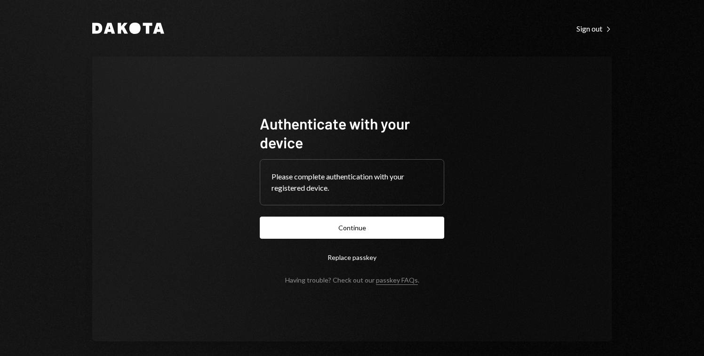 This screenshot has width=704, height=356. Describe the element at coordinates (352, 182) in the screenshot. I see `div: Please complete authentication with your registered device.` at that location.